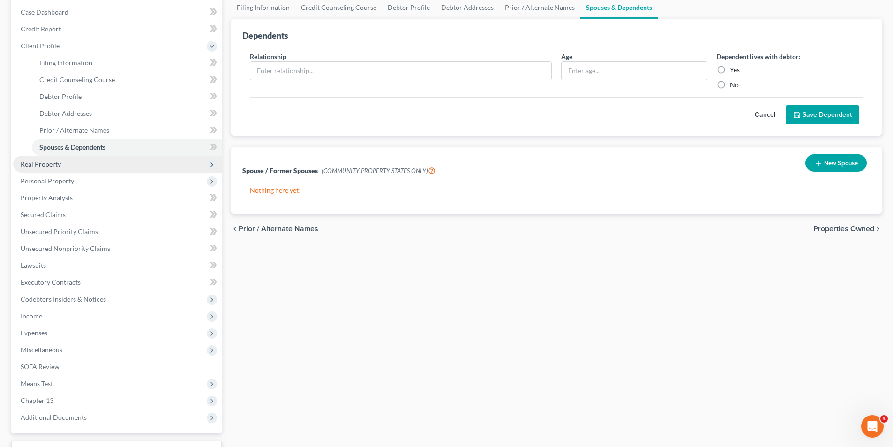 The image size is (893, 447). I want to click on span: Spouse / Former Spouses, so click(280, 170).